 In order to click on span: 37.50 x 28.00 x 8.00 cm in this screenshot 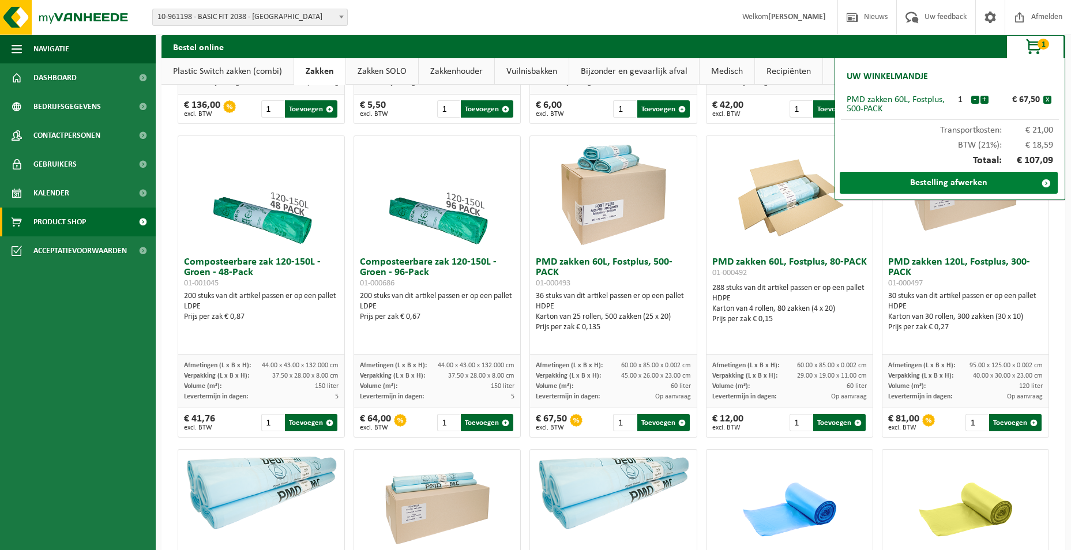, I will do `click(305, 376)`.